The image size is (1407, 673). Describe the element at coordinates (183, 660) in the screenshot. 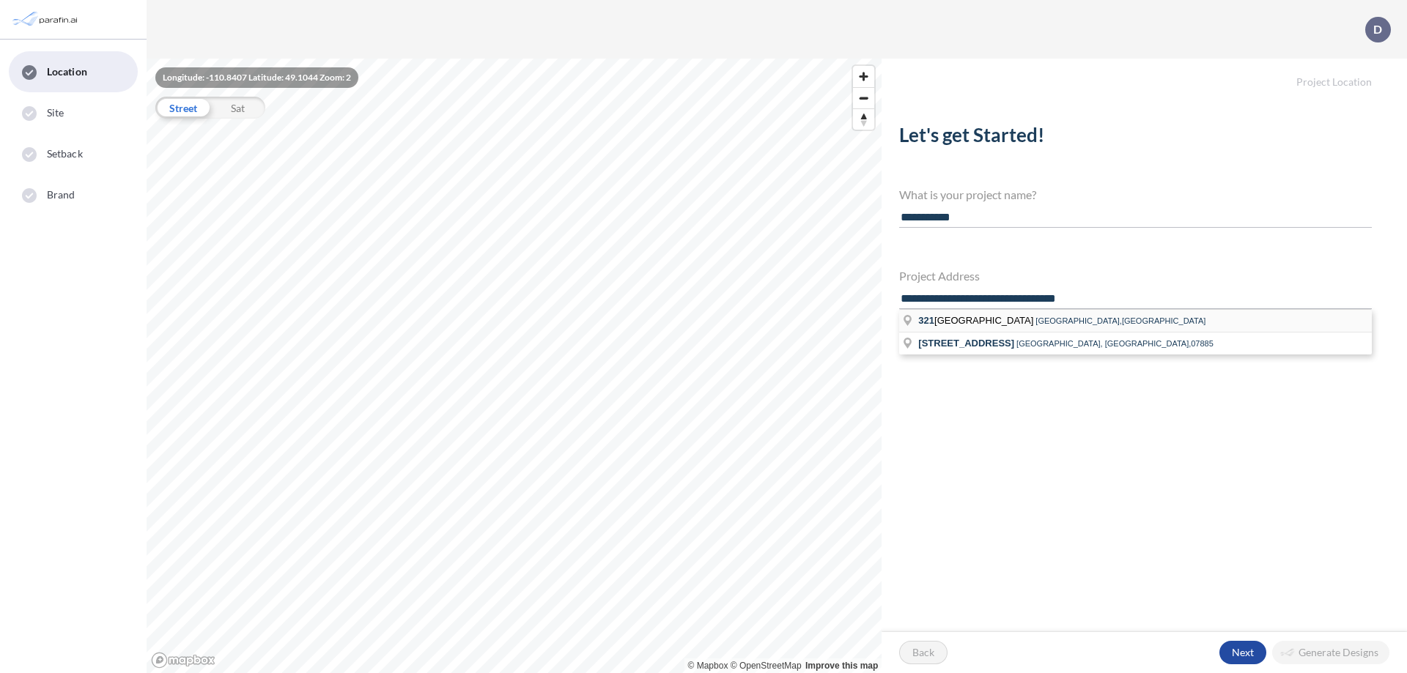

I see `a: Mapbox homepage` at that location.